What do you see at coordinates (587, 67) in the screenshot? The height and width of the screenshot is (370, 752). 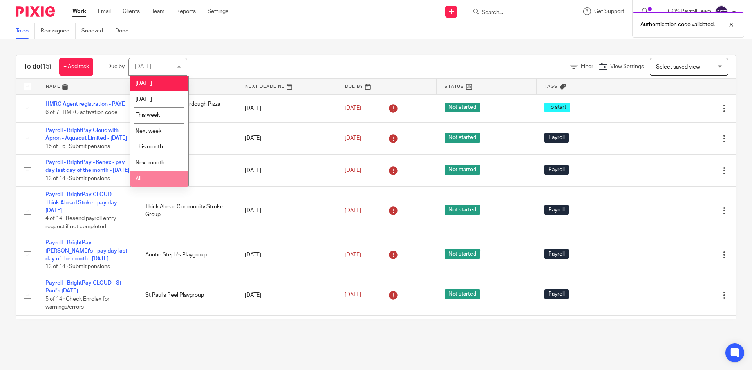 I see `span: Filter` at bounding box center [587, 67].